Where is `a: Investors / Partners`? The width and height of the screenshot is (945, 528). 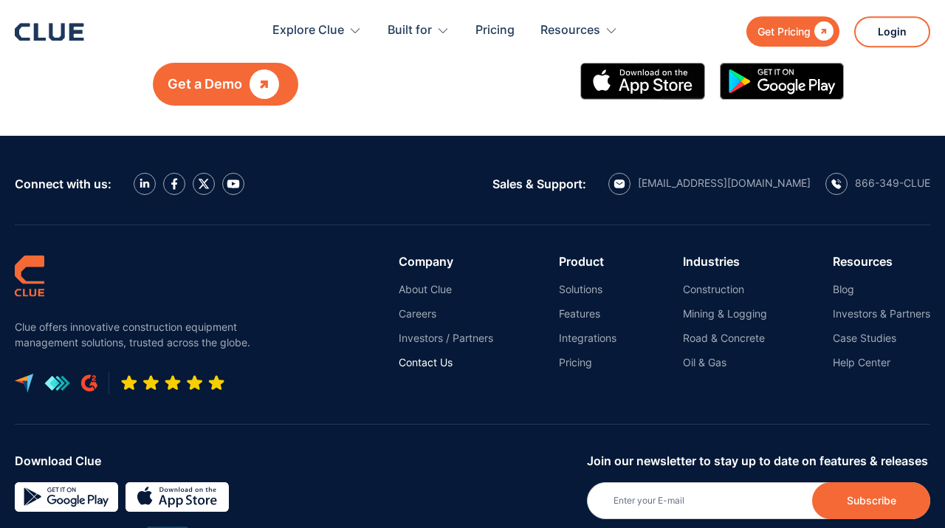 a: Investors / Partners is located at coordinates (446, 338).